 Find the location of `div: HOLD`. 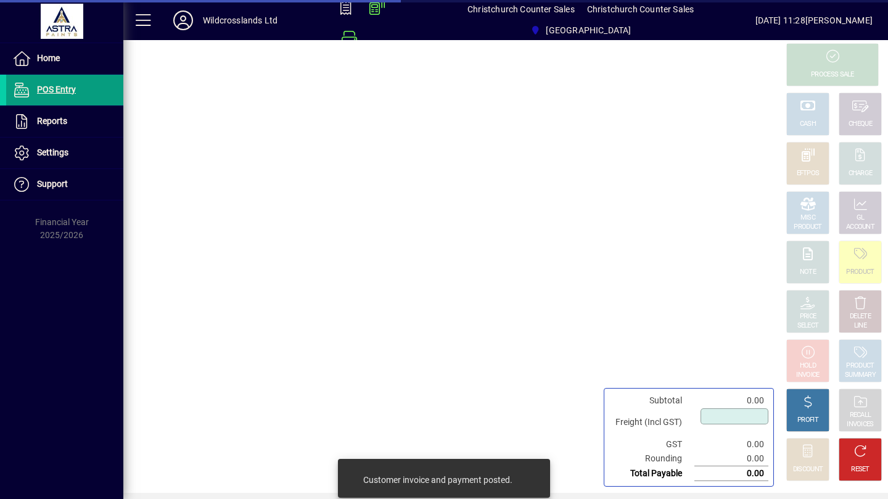

div: HOLD is located at coordinates (808, 366).